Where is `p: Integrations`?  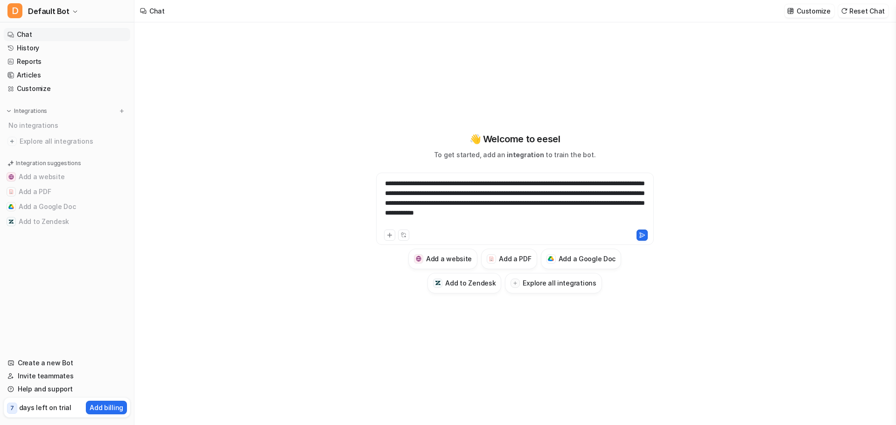 p: Integrations is located at coordinates (30, 111).